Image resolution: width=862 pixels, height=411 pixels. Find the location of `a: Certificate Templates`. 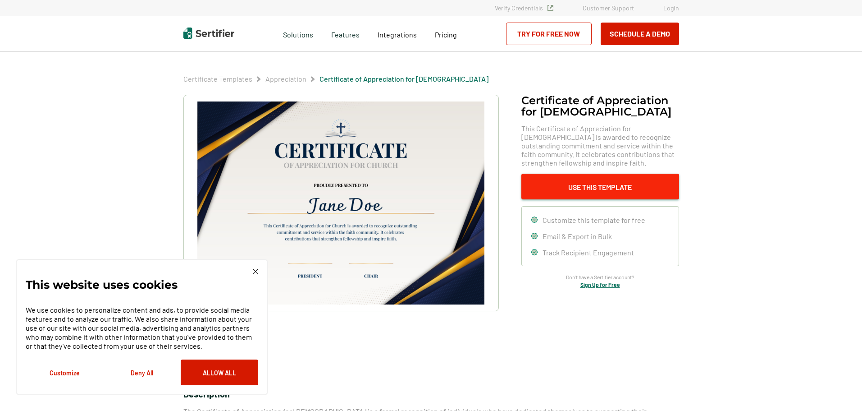

a: Certificate Templates is located at coordinates (218, 78).